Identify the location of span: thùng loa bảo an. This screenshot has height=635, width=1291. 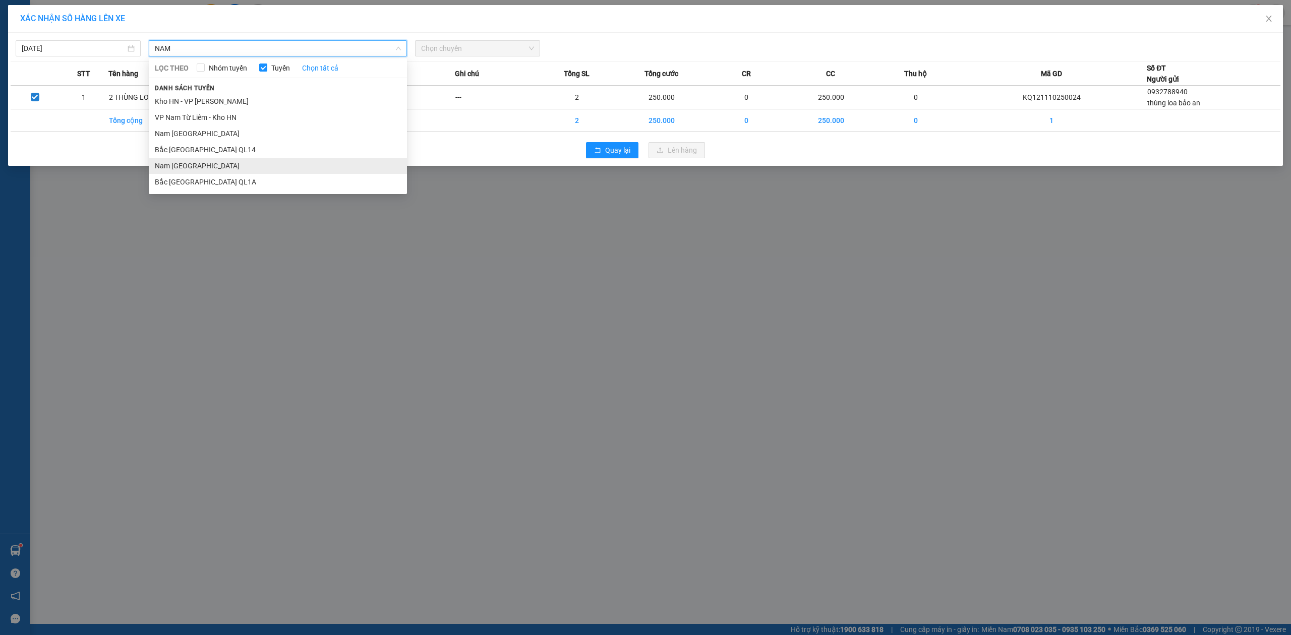
(1174, 103).